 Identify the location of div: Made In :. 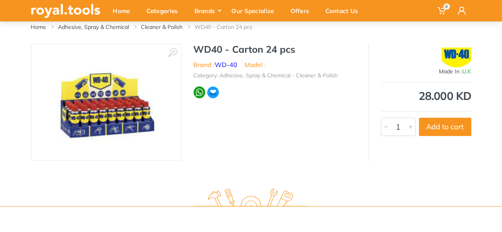
(426, 71).